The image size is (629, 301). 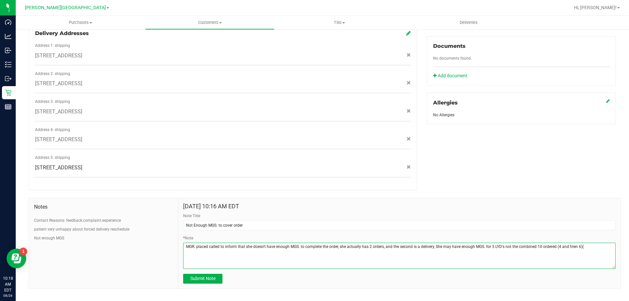 I want to click on span: Deliveries, so click(x=469, y=23).